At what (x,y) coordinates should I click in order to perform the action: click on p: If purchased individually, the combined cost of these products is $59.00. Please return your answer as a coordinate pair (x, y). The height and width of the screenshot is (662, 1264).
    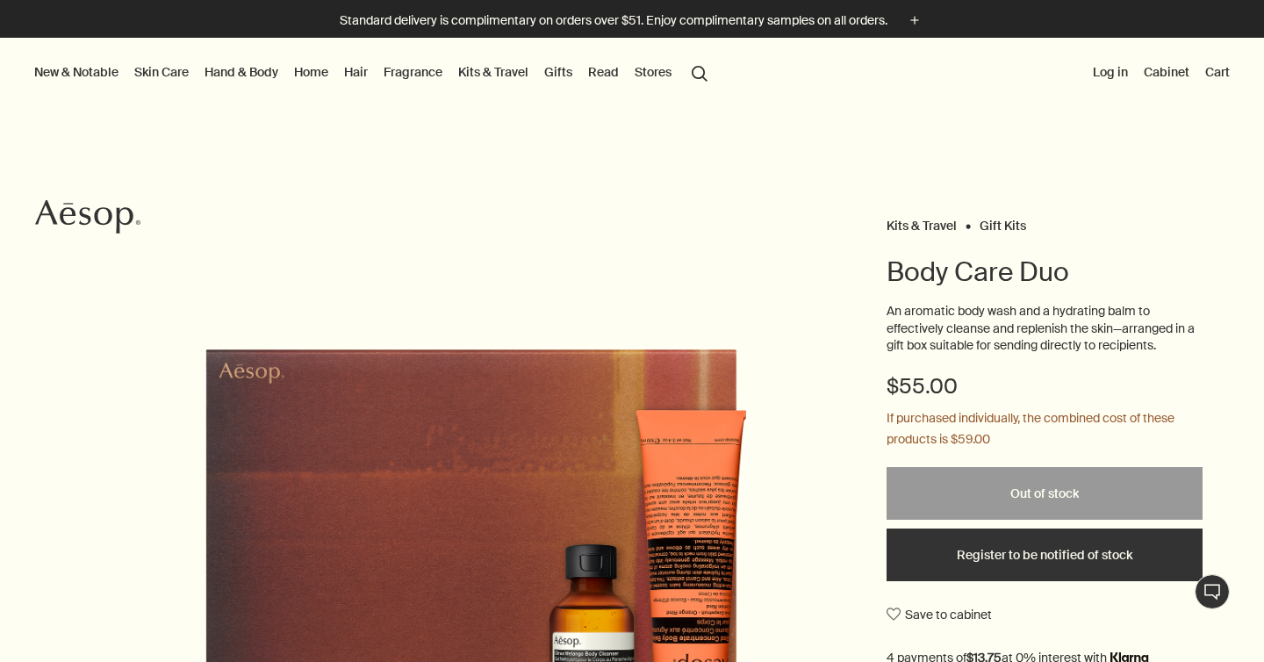
    Looking at the image, I should click on (1044, 429).